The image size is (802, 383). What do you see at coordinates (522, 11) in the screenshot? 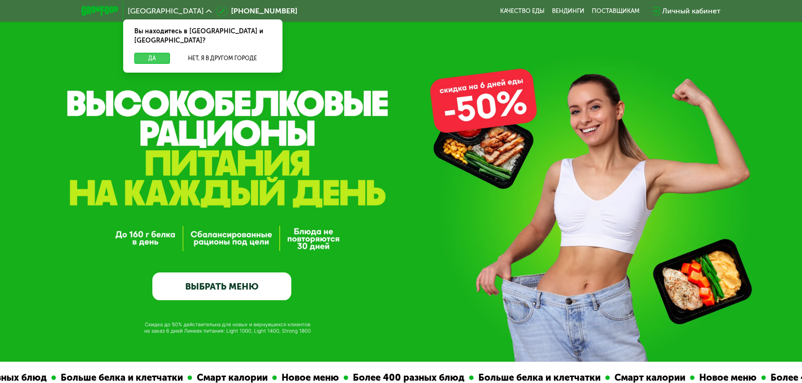
I see `a: Качество еды` at bounding box center [522, 11].